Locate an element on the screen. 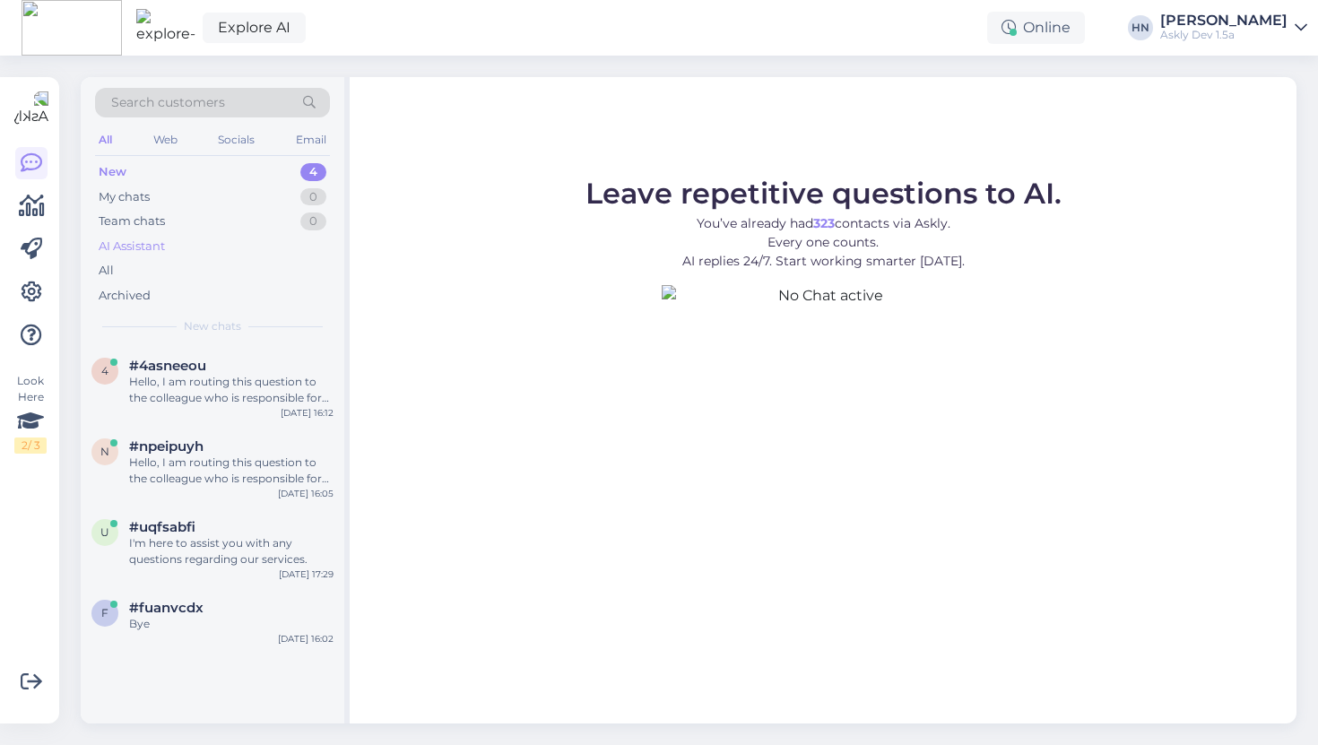 This screenshot has width=1318, height=745. span: #fuanvcdx is located at coordinates (166, 608).